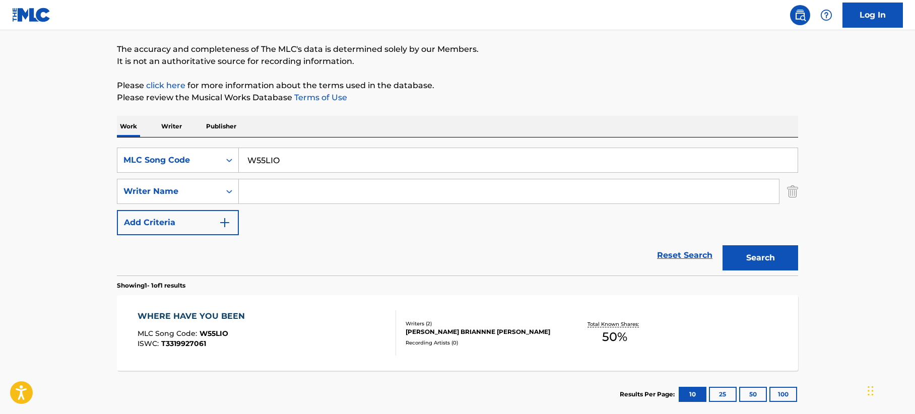  Describe the element at coordinates (166, 85) in the screenshot. I see `a: click here` at that location.